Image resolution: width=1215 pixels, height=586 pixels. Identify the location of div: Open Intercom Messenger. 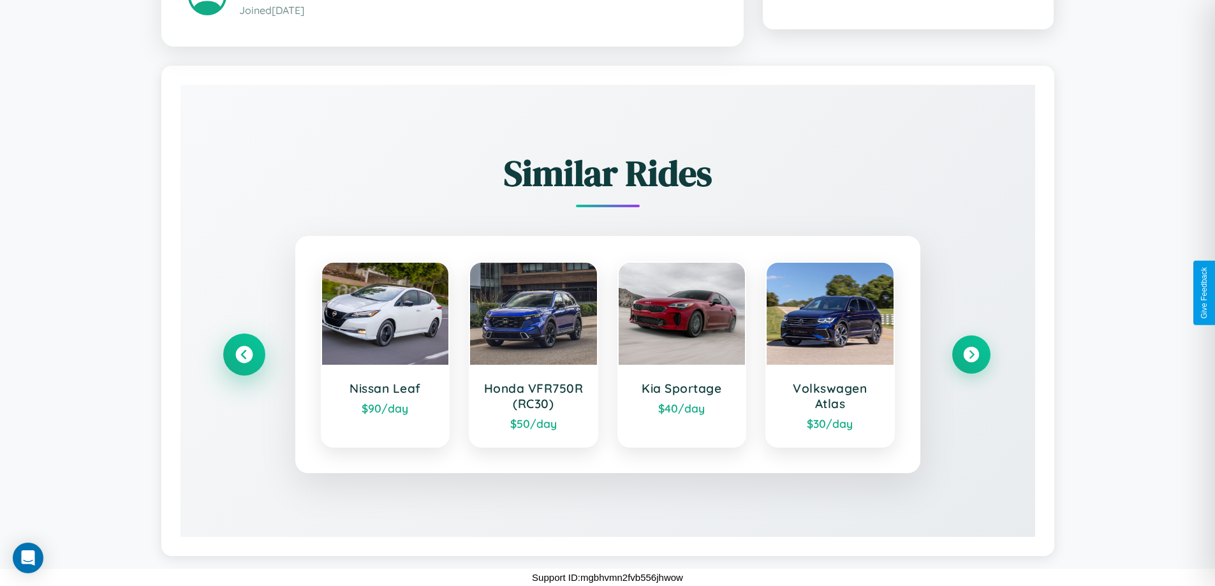
(28, 558).